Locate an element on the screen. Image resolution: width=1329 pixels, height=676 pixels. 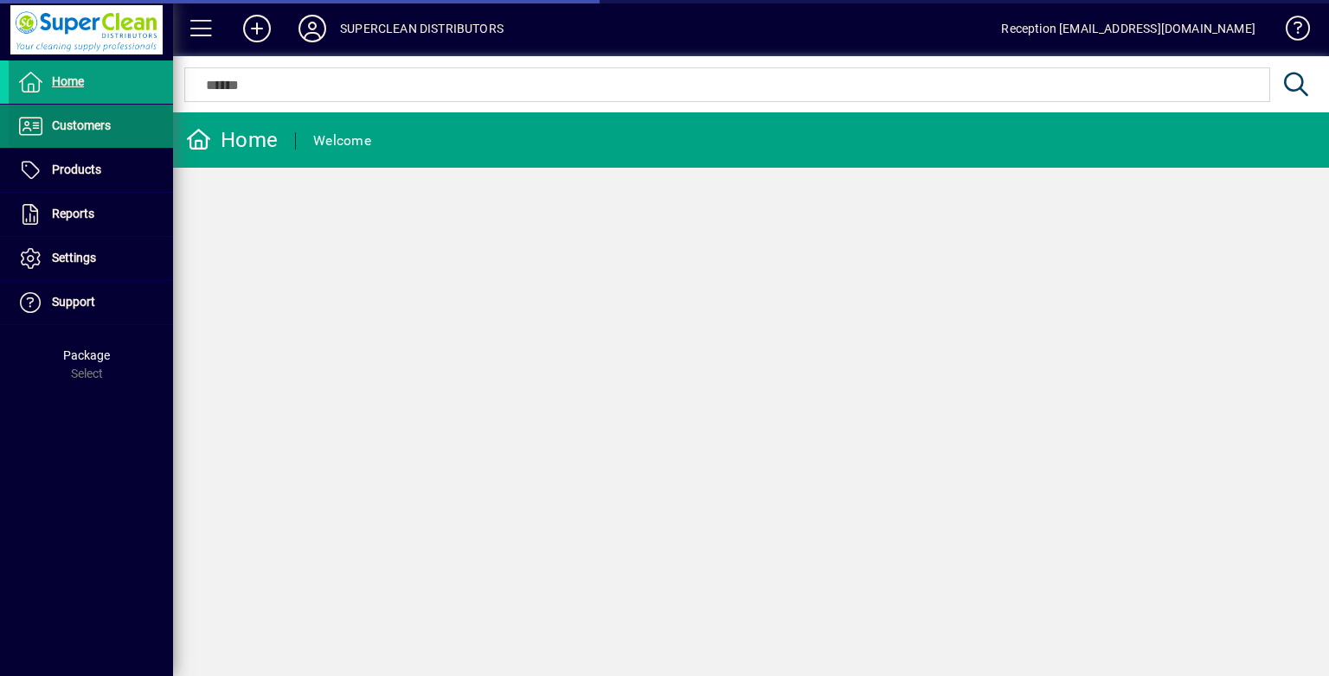
span: Reports is located at coordinates (73, 214).